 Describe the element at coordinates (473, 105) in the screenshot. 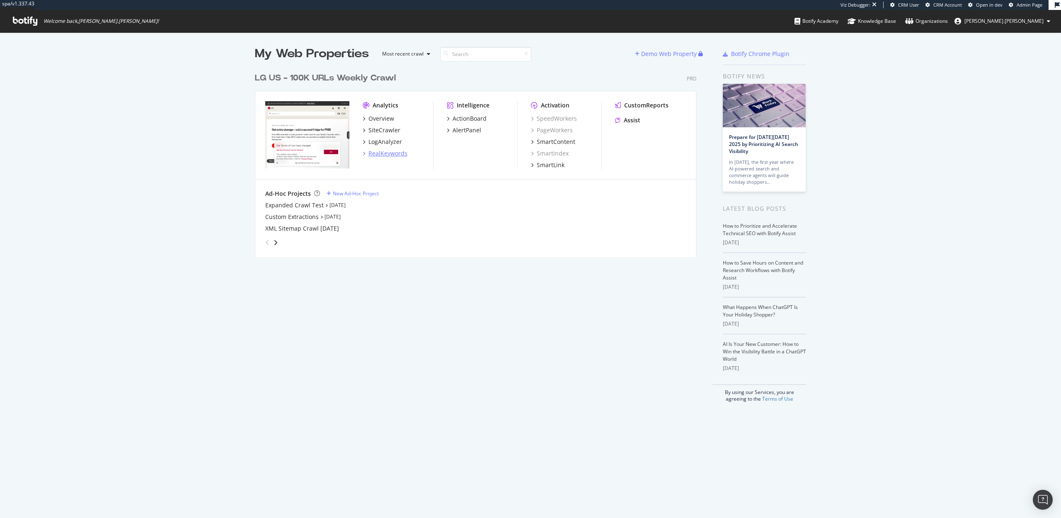

I see `div: Intelligence` at that location.